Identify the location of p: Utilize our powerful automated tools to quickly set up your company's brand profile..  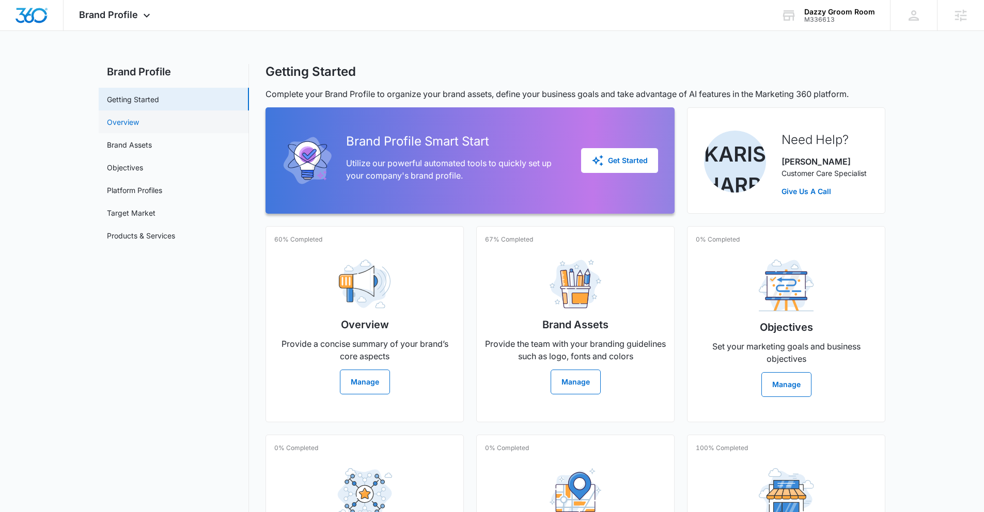
(455, 169).